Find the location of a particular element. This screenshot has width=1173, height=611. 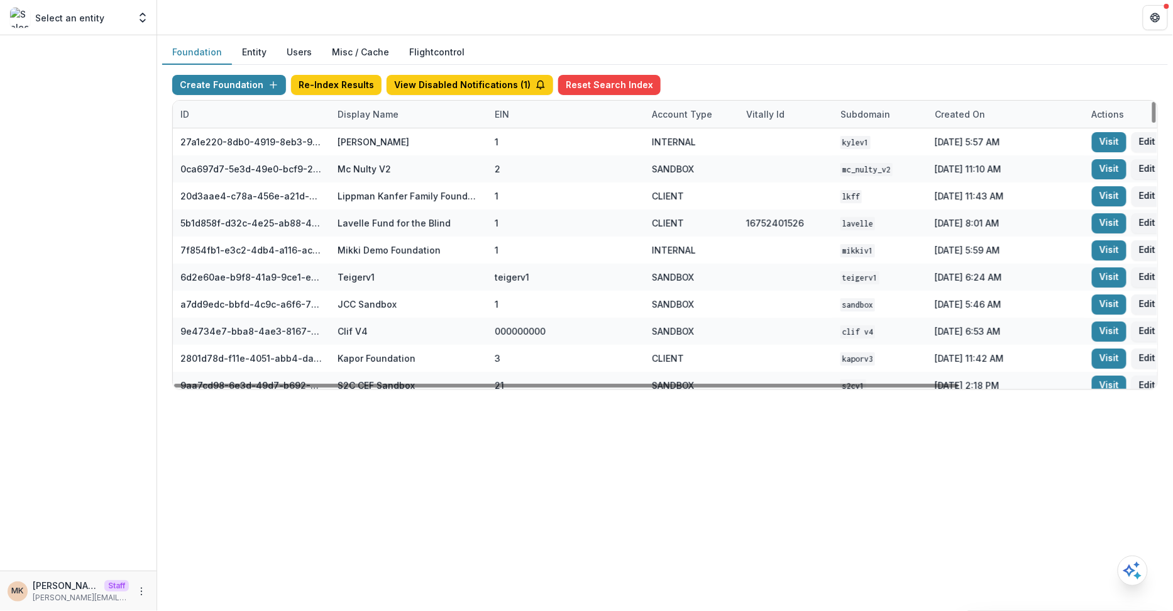

div: Maya Kuppermann is located at coordinates (18, 590).